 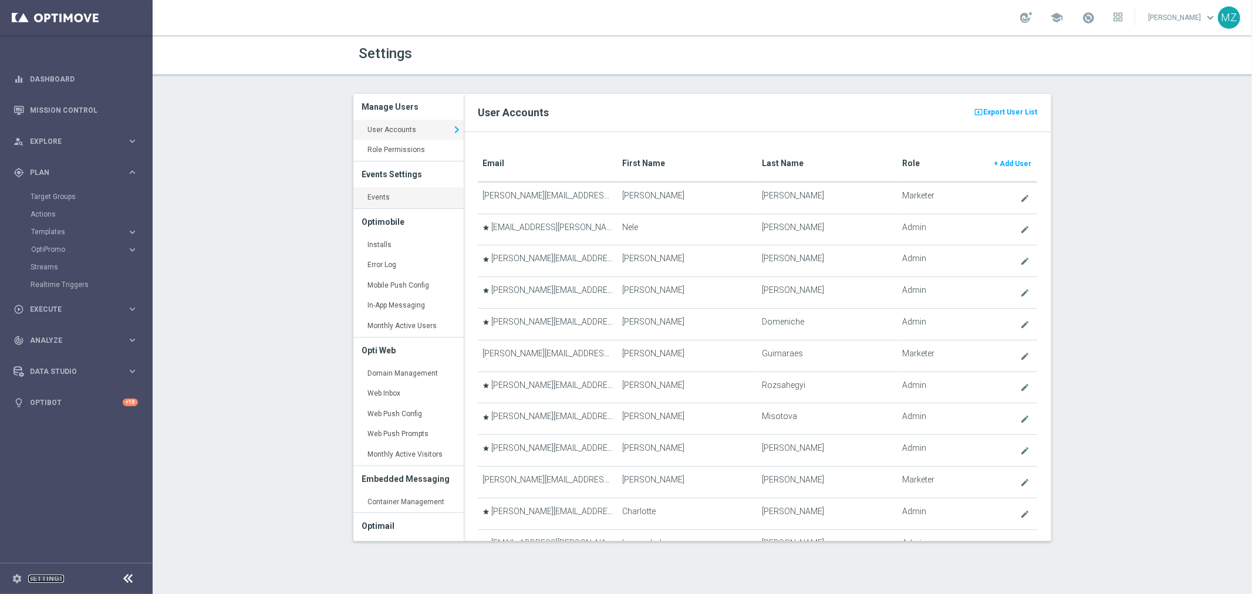 I want to click on div: Execute, so click(x=70, y=309).